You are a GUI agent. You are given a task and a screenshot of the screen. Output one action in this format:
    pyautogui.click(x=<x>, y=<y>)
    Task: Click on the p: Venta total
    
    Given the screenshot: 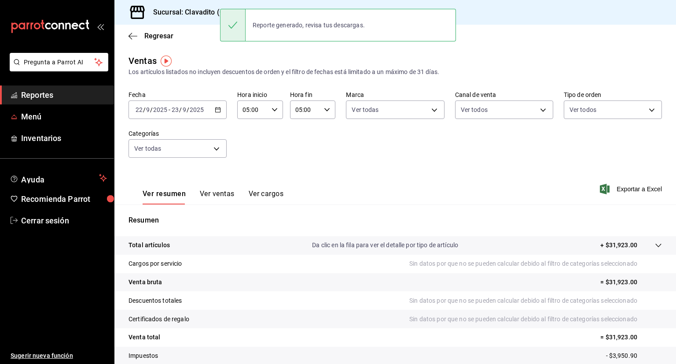 What is the action you would take?
    pyautogui.click(x=144, y=337)
    